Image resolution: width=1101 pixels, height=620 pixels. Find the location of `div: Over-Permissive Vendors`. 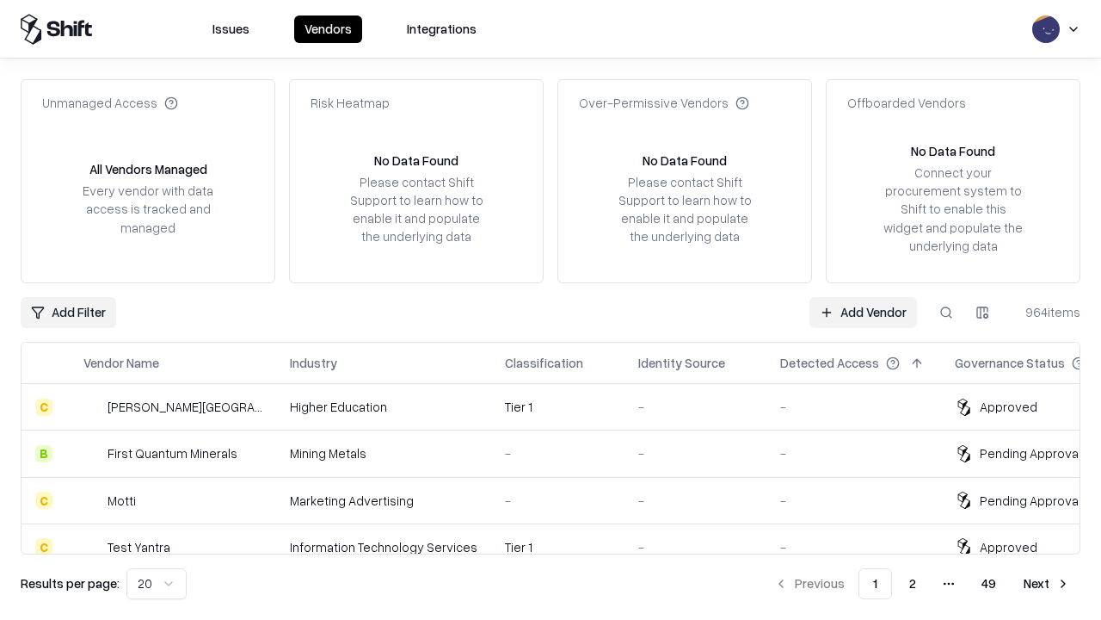

div: Over-Permissive Vendors is located at coordinates (664, 102).